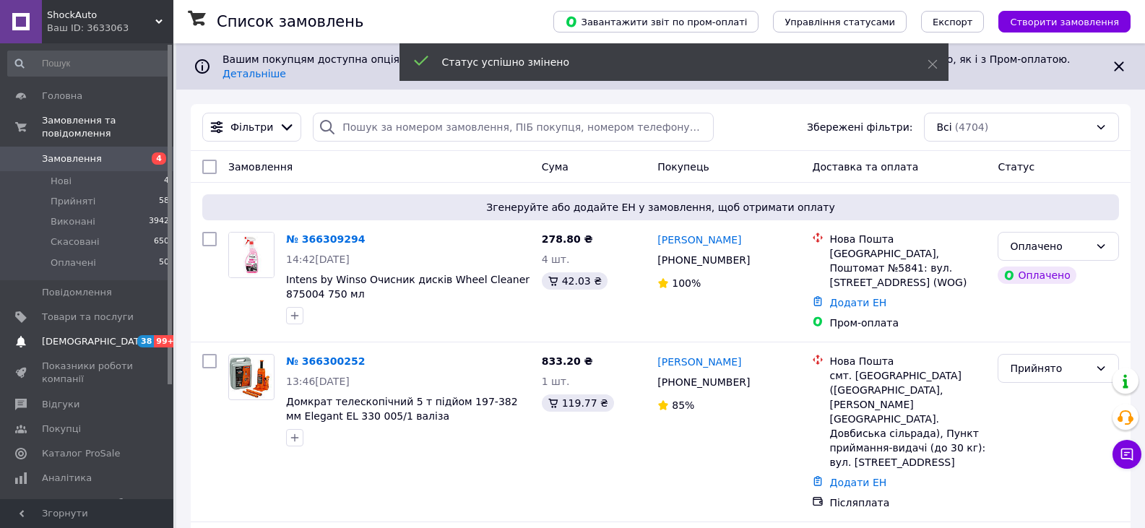 The image size is (1145, 528). I want to click on a: № 366300252, so click(325, 361).